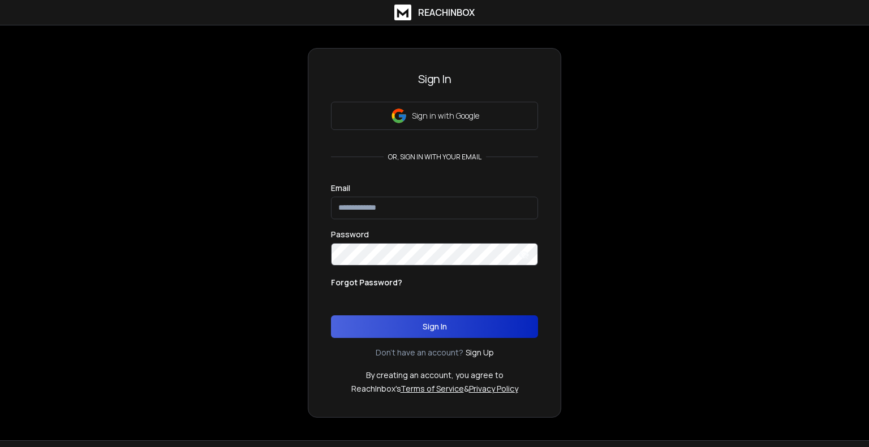  I want to click on p: ReachInbox's &, so click(434, 389).